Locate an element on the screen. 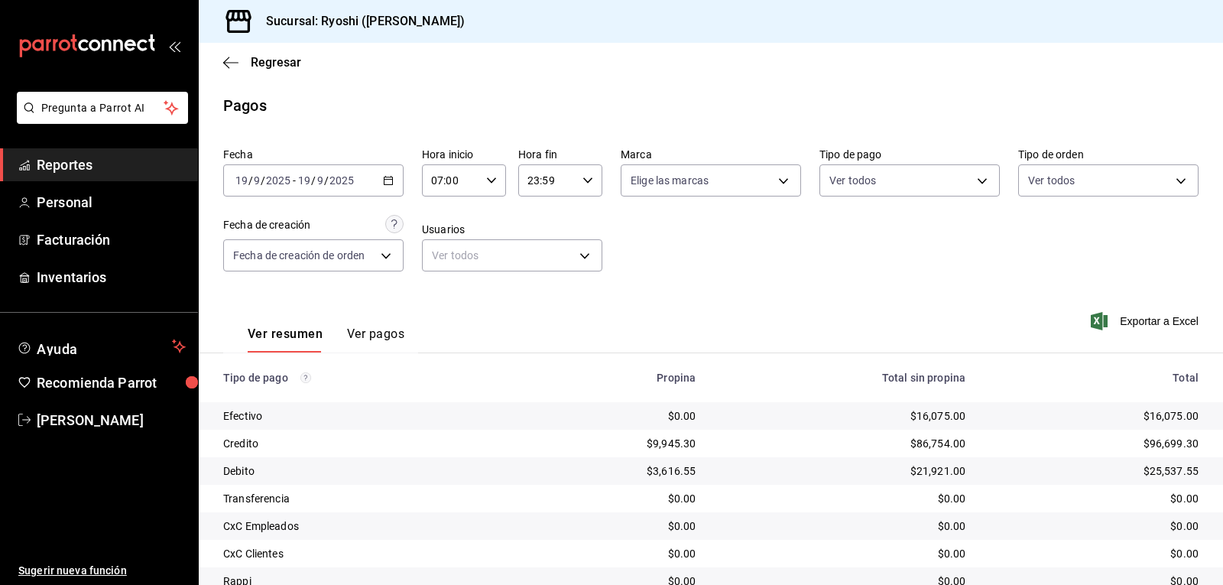  label: Usuarios is located at coordinates (512, 229).